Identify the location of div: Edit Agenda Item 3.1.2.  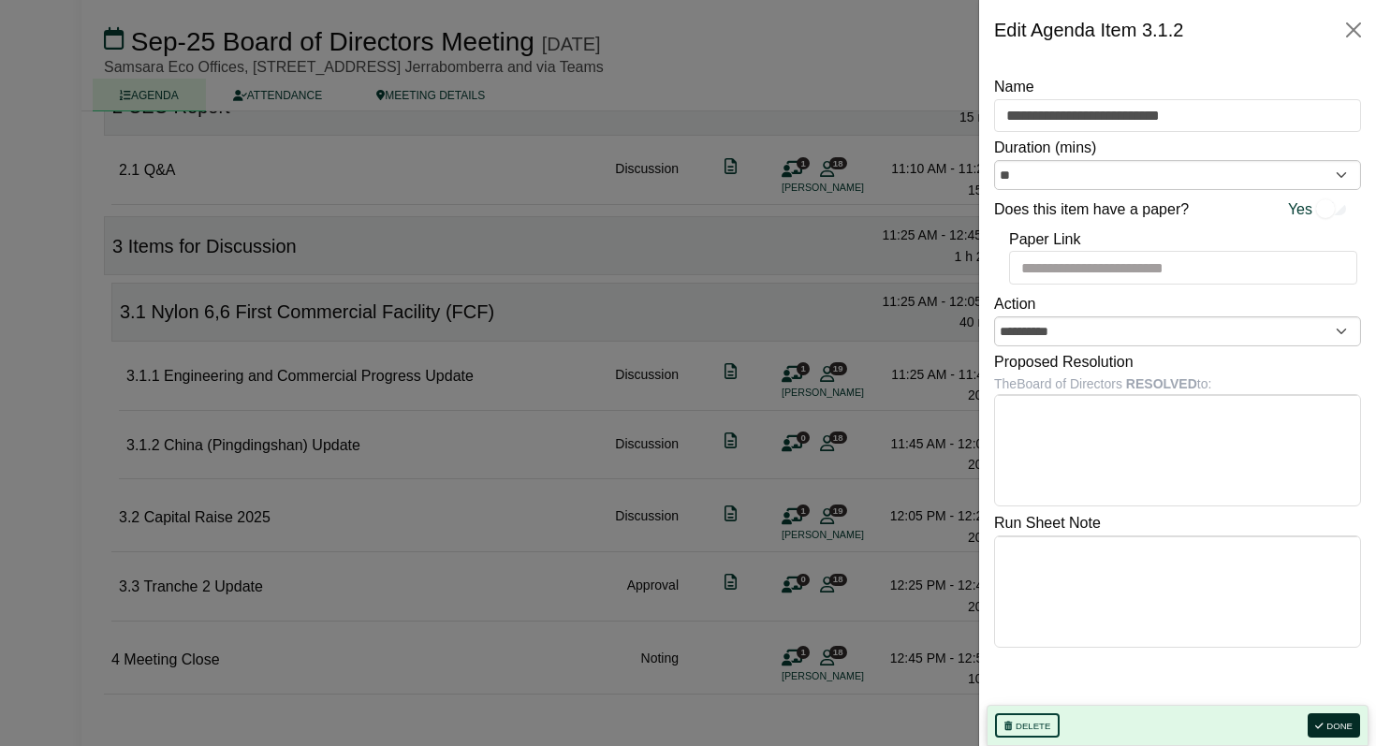
(1089, 30).